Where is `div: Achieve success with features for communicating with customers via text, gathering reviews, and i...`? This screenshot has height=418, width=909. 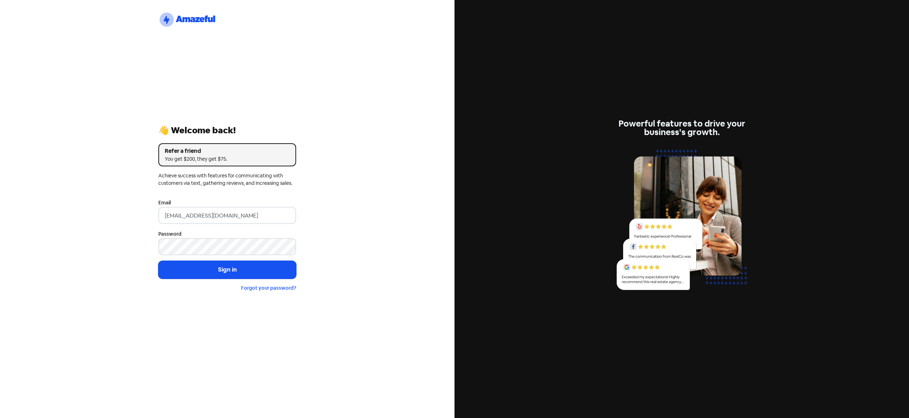 div: Achieve success with features for communicating with customers via text, gathering reviews, and i... is located at coordinates (227, 179).